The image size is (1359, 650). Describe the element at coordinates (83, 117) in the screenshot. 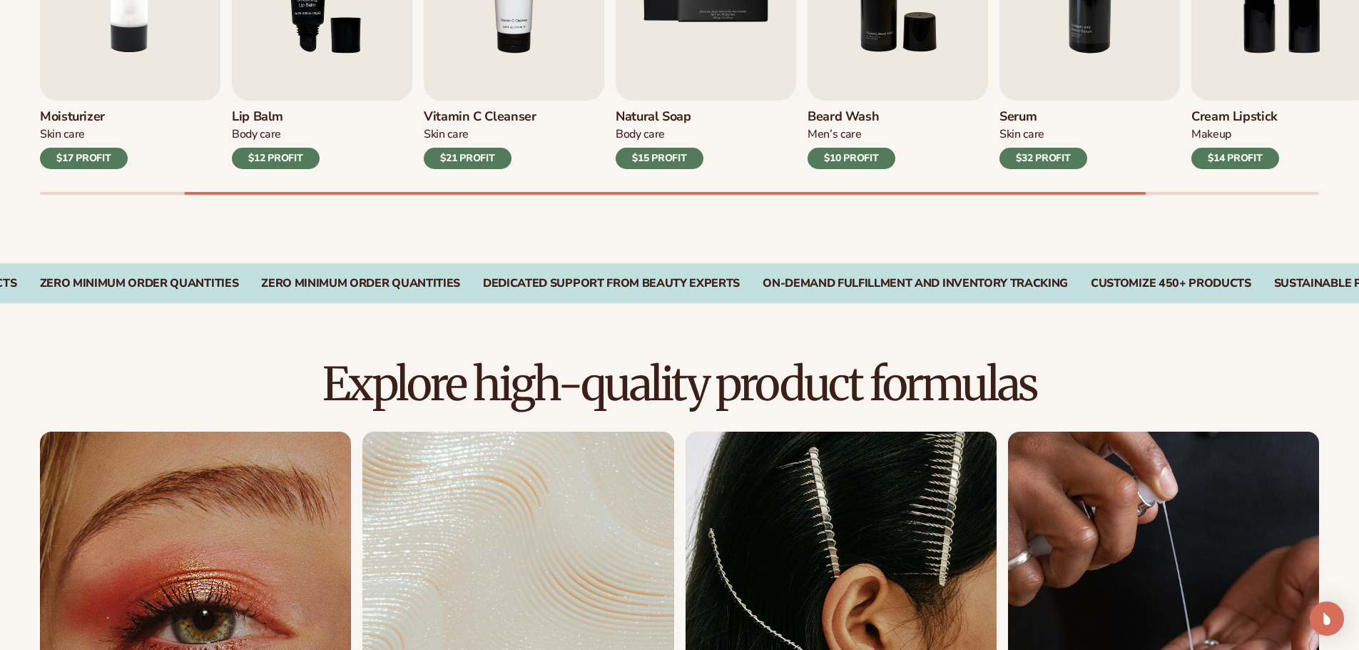

I see `h3: Moisturizer` at that location.